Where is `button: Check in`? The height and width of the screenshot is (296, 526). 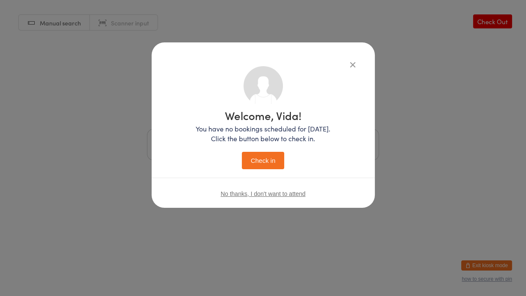 button: Check in is located at coordinates (263, 160).